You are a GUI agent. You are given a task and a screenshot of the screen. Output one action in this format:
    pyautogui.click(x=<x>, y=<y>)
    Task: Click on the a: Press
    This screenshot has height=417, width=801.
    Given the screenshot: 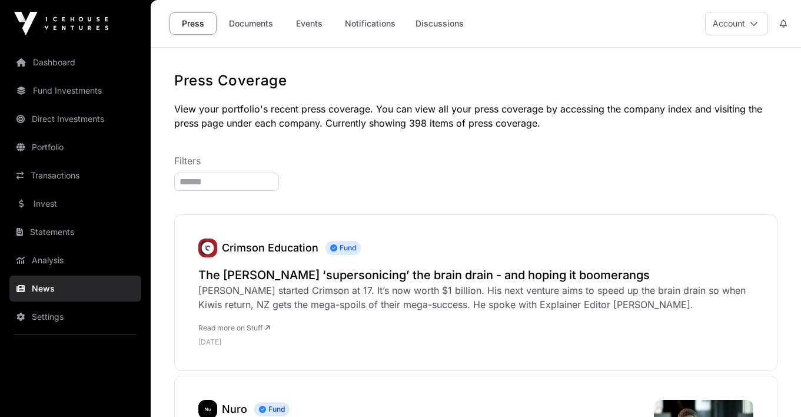 What is the action you would take?
    pyautogui.click(x=193, y=24)
    